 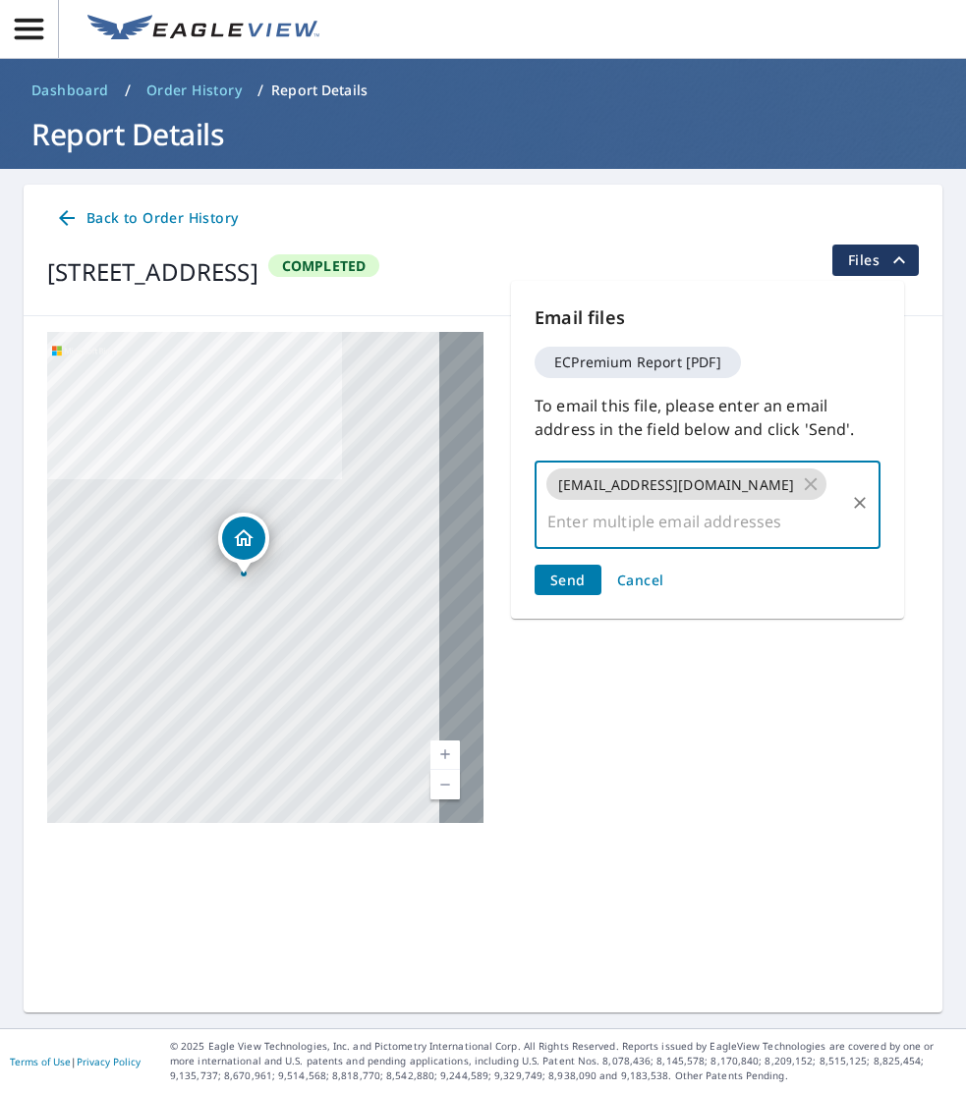 What do you see at coordinates (445, 755) in the screenshot?
I see `a: Current Level 17, Zoom In` at bounding box center [445, 755].